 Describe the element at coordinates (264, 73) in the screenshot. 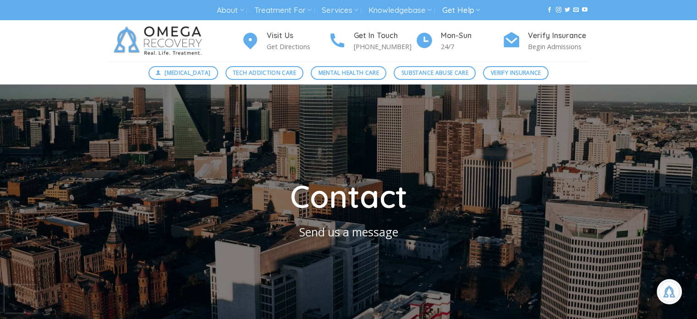

I see `a: Tech Addiction Care` at that location.